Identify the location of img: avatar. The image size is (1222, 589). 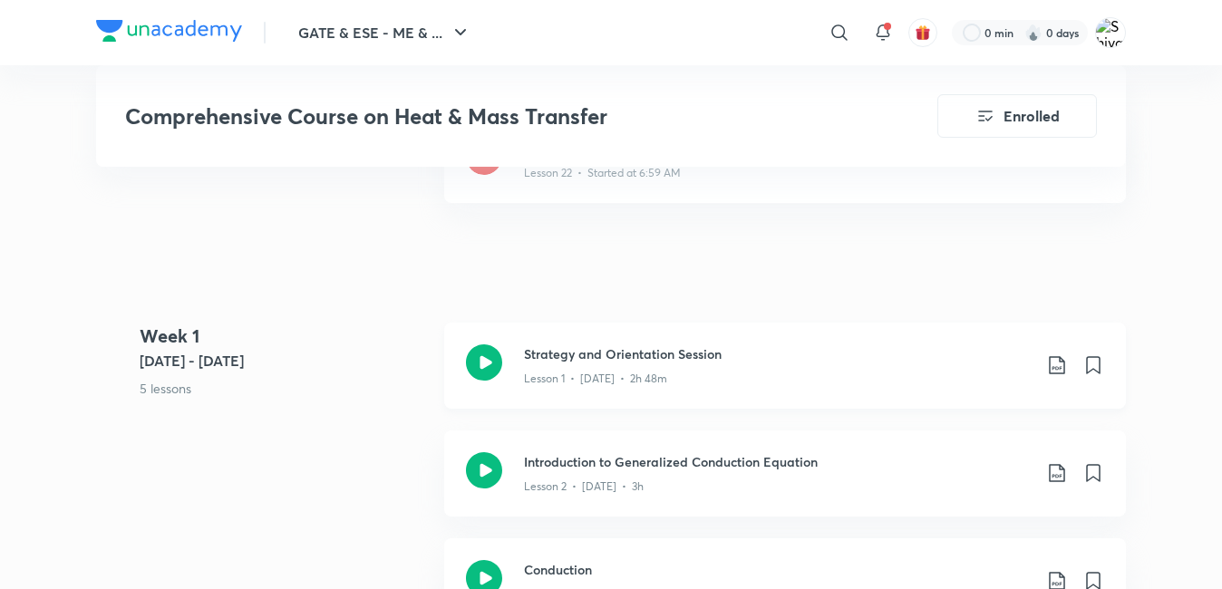
(923, 33).